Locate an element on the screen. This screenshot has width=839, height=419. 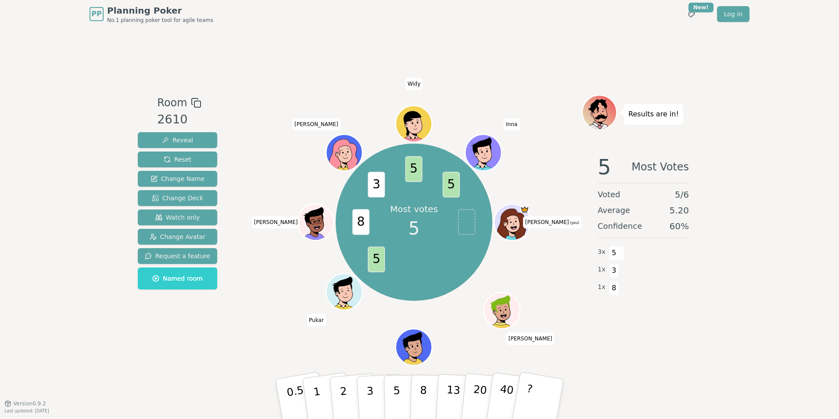
button: Watch only is located at coordinates (177, 217).